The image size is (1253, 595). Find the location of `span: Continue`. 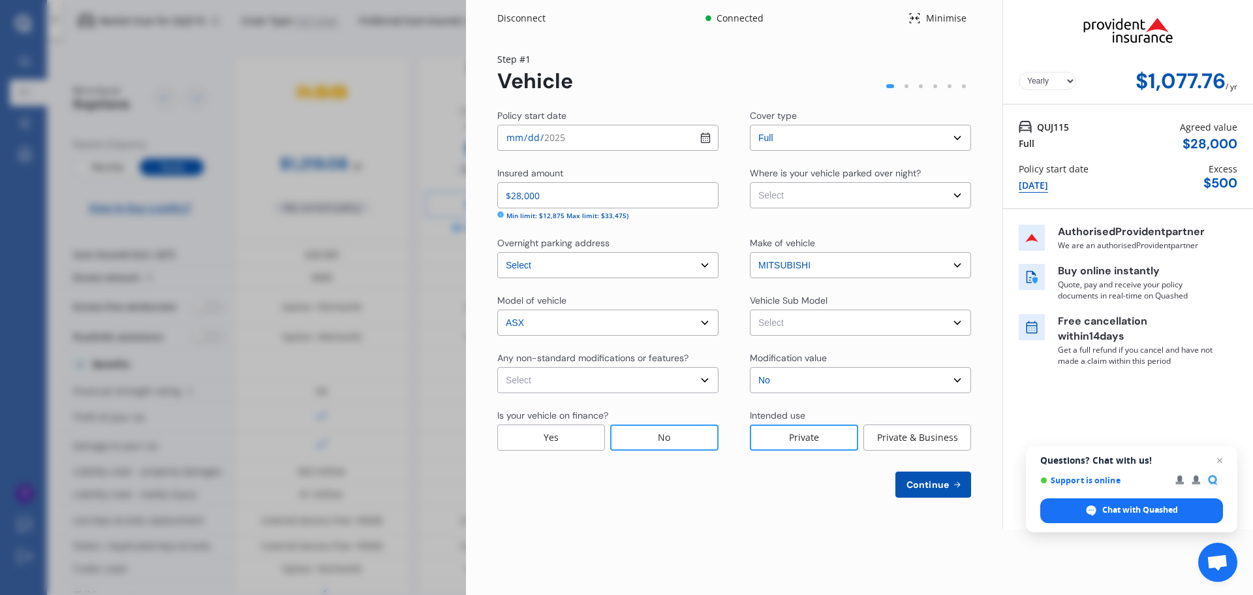

span: Continue is located at coordinates (928, 484).